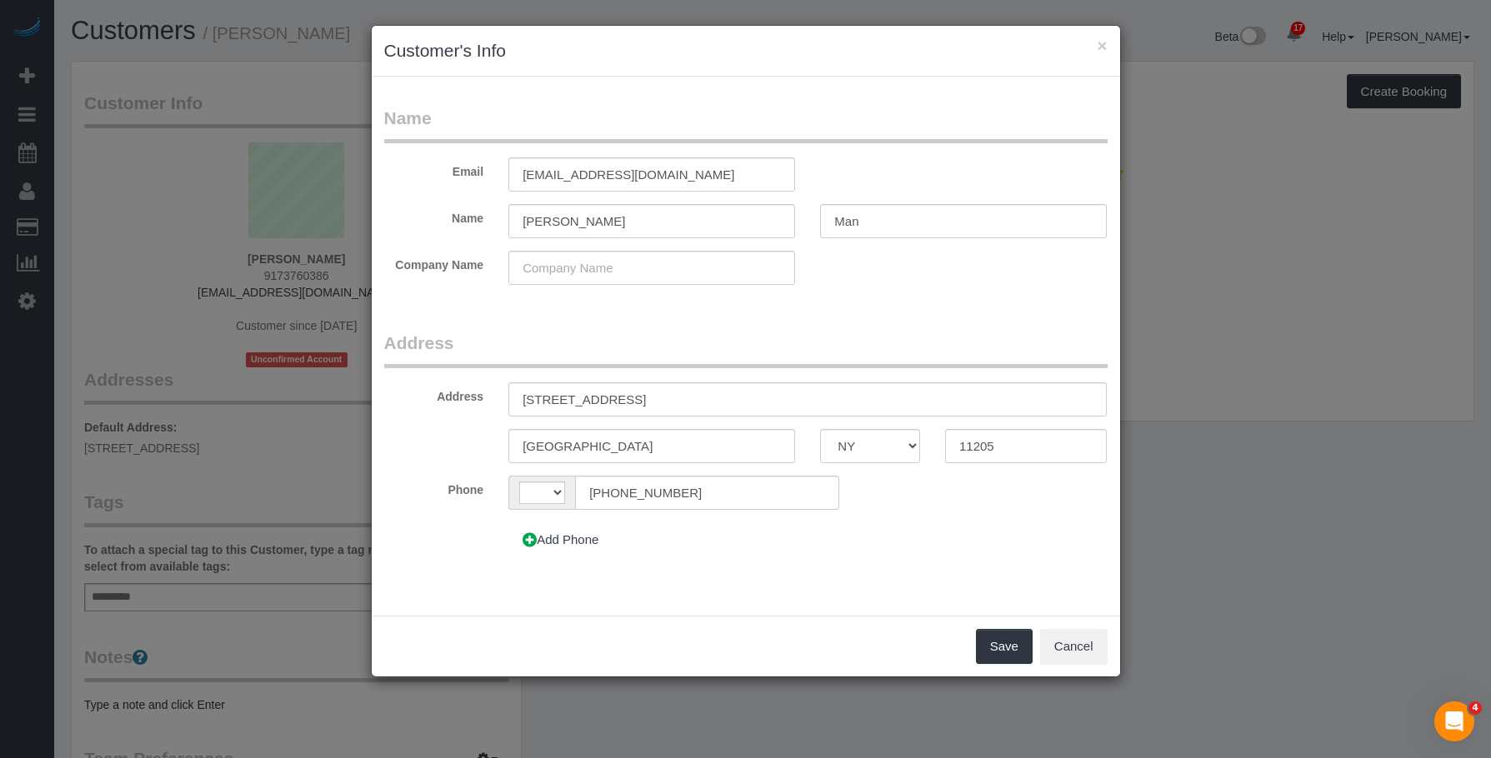 The height and width of the screenshot is (758, 1491). Describe the element at coordinates (963, 221) in the screenshot. I see `input: Last Name` at that location.